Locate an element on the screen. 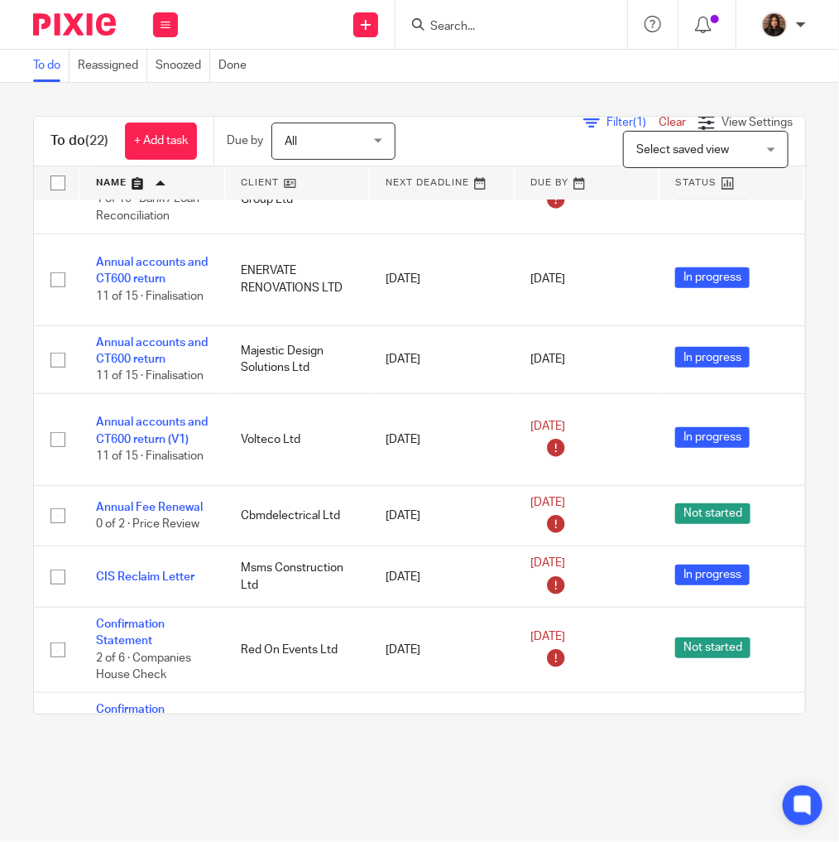 The width and height of the screenshot is (839, 842). span: Select saved view is located at coordinates (683, 150).